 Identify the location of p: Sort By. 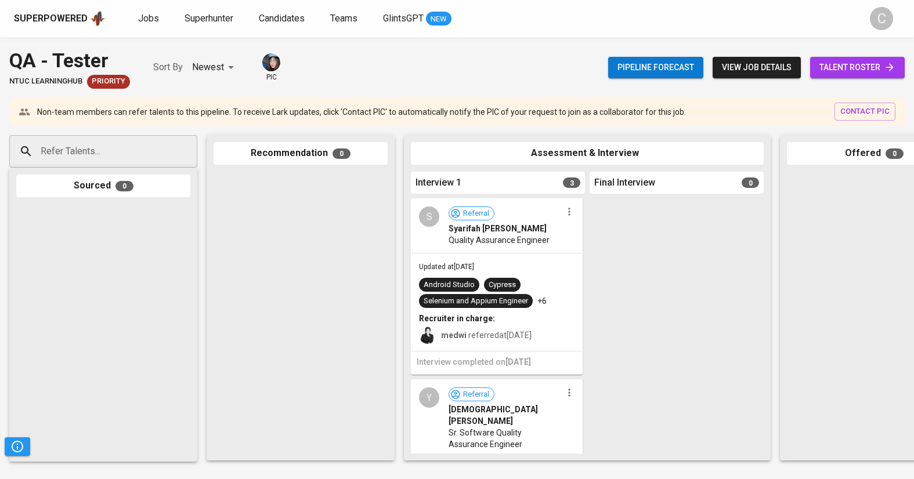
(168, 67).